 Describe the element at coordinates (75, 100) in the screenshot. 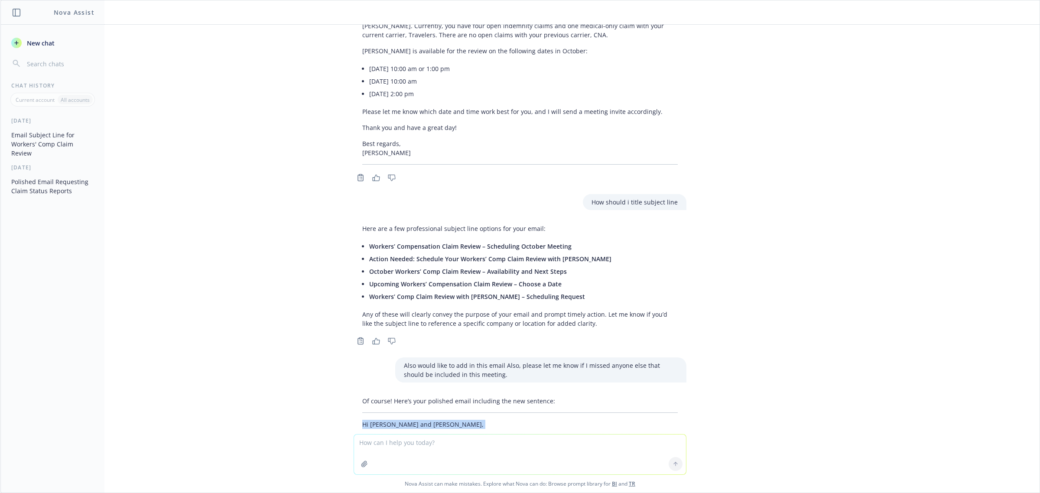

I see `p: All accounts` at that location.